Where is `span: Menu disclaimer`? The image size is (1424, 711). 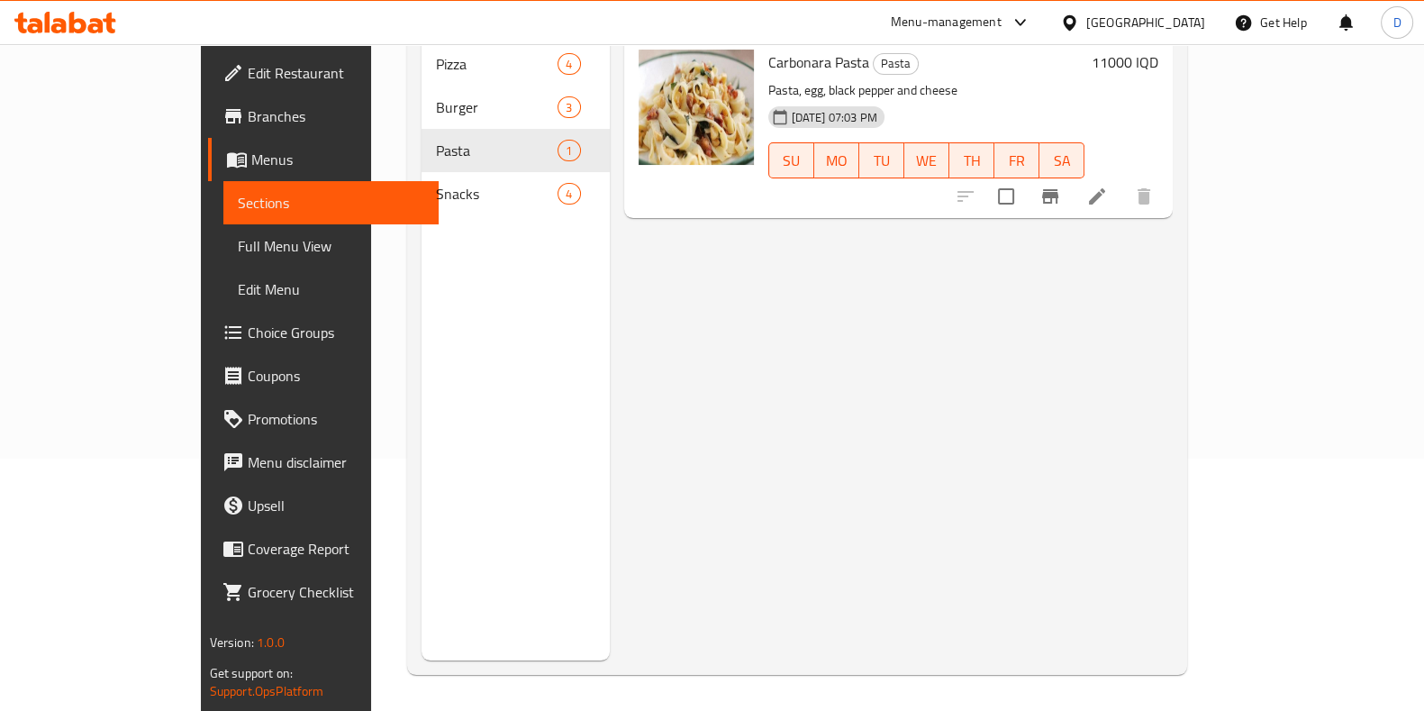 span: Menu disclaimer is located at coordinates (336, 462).